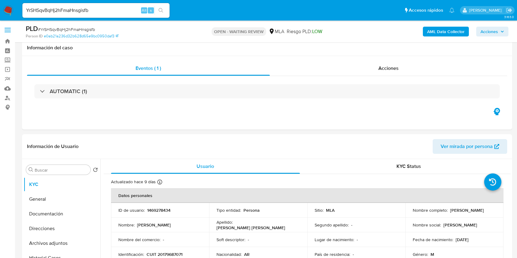  Describe the element at coordinates (267, 48) in the screenshot. I see `h1: Información del caso` at that location.